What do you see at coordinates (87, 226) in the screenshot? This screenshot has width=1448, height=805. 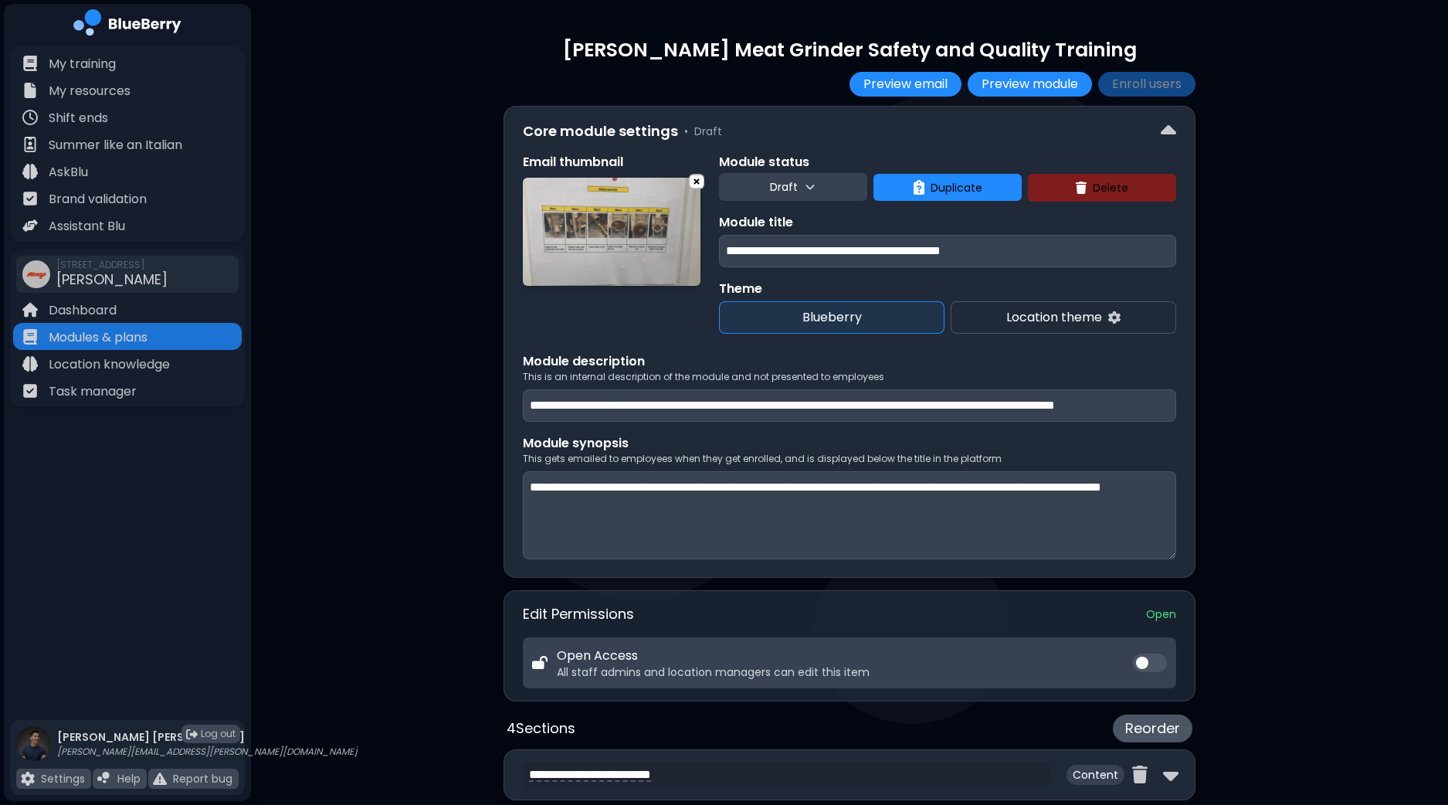 I see `p: Assistant Blu` at bounding box center [87, 226].